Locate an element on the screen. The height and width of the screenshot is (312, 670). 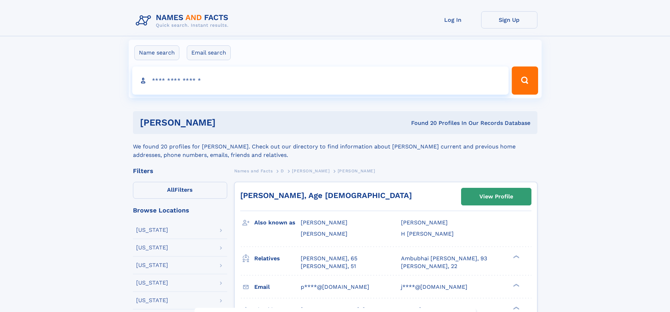
input: search input is located at coordinates (320, 80).